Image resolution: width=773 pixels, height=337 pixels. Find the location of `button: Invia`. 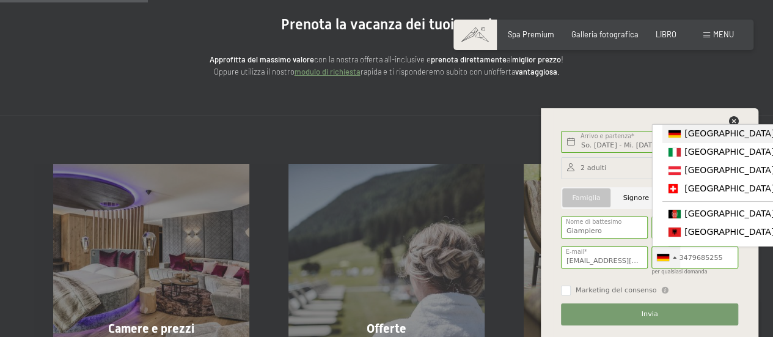

button: Invia is located at coordinates (650, 314).